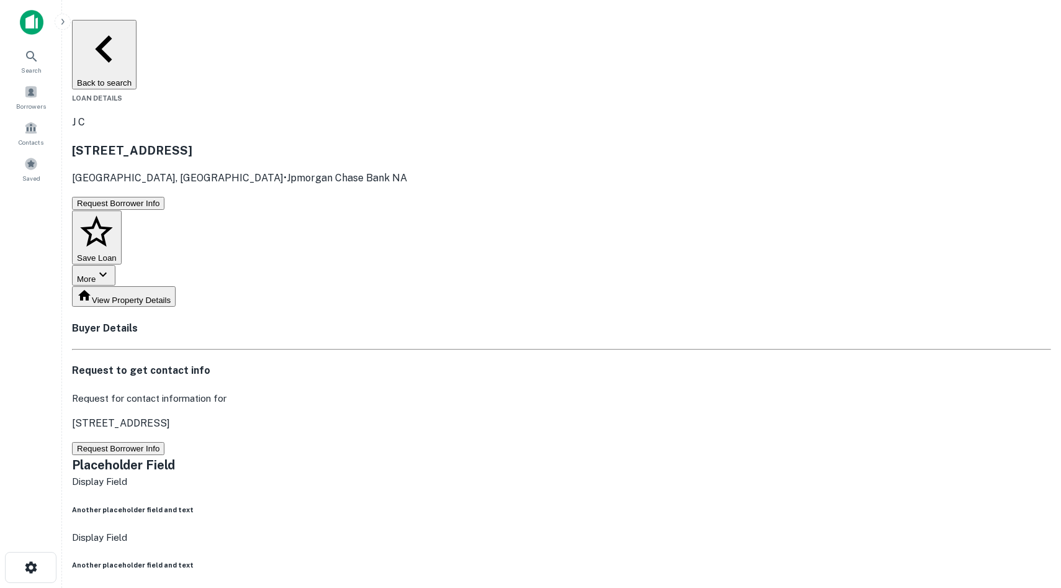  What do you see at coordinates (562, 371) in the screenshot?
I see `h4: Request to get contact info` at bounding box center [562, 371].